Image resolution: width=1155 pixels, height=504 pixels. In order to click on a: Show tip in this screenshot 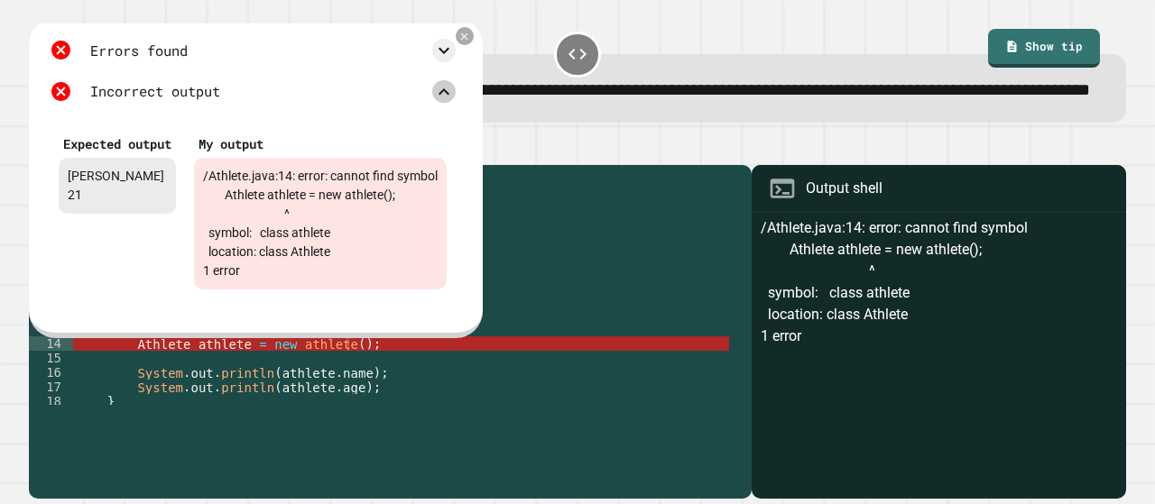, I will do `click(1044, 49)`.